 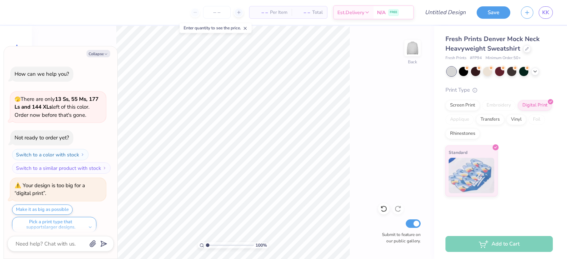 I want to click on span: Per Item, so click(x=279, y=12).